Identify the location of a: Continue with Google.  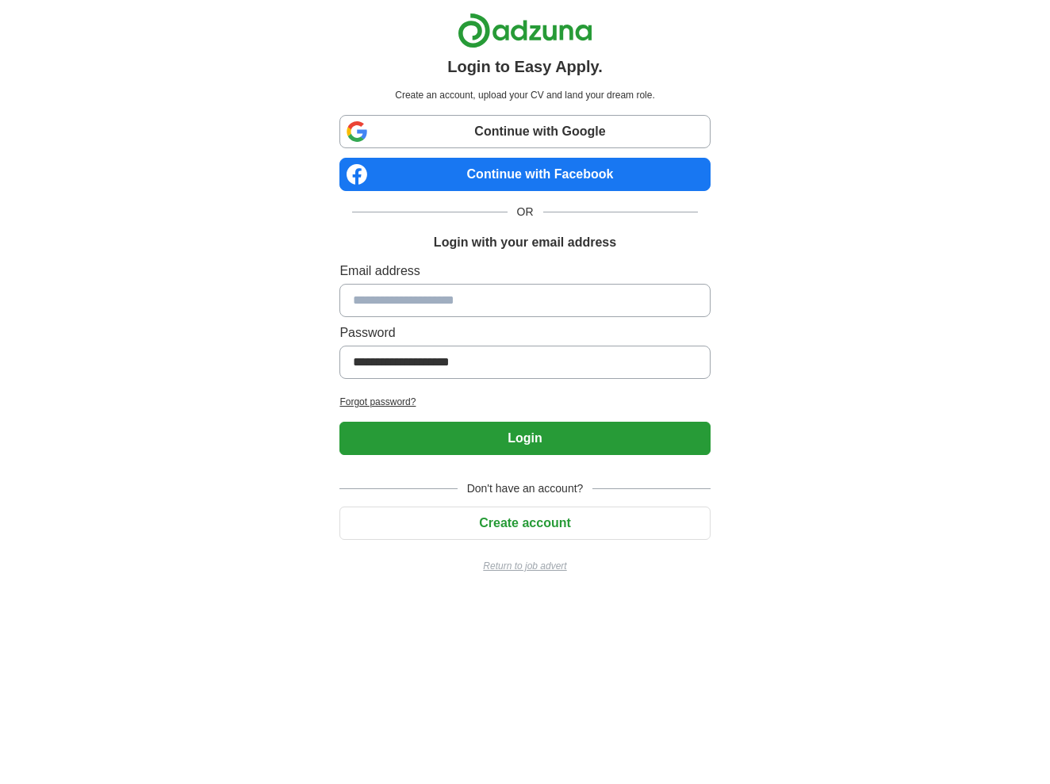
(524, 132).